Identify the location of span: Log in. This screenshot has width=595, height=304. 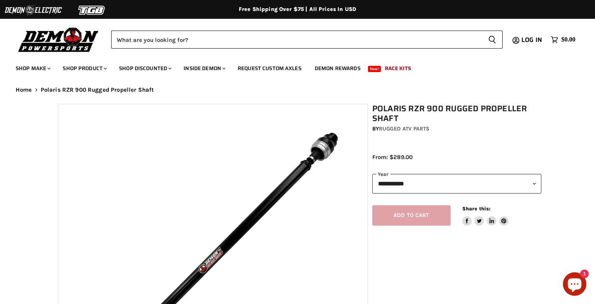
(532, 40).